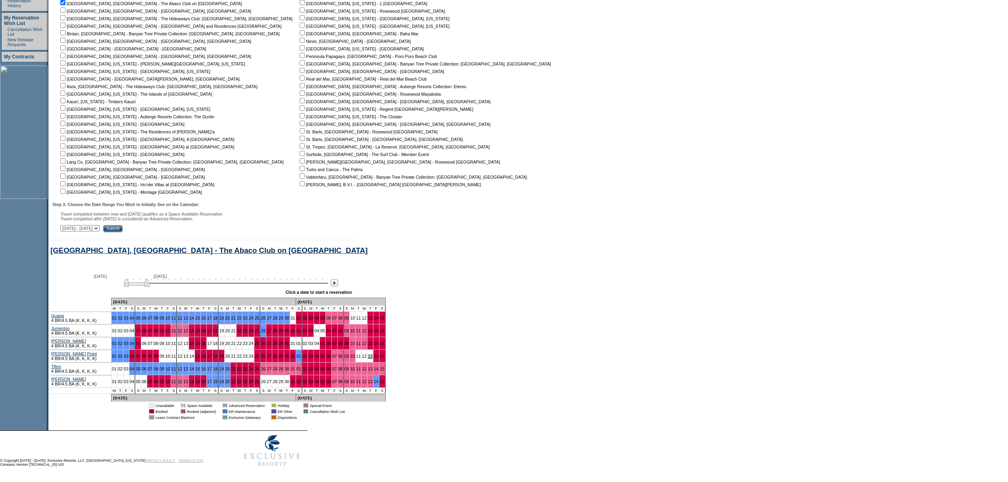 The image size is (1008, 482). I want to click on a: 22, so click(239, 369).